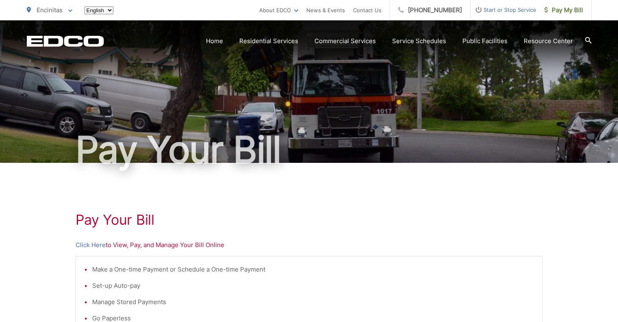  I want to click on p: to View, Pay, and Manage Your Bill Online, so click(309, 245).